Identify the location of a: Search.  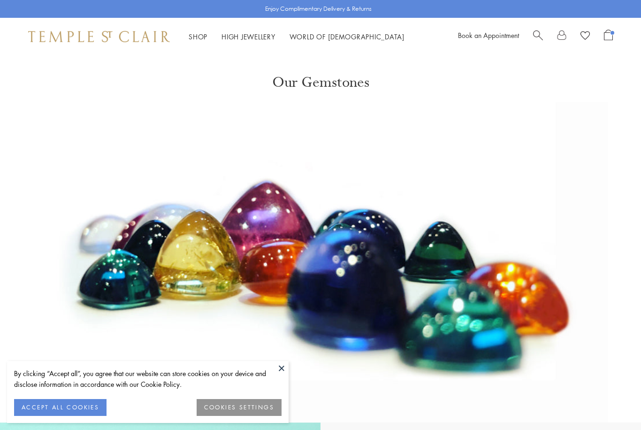
(538, 37).